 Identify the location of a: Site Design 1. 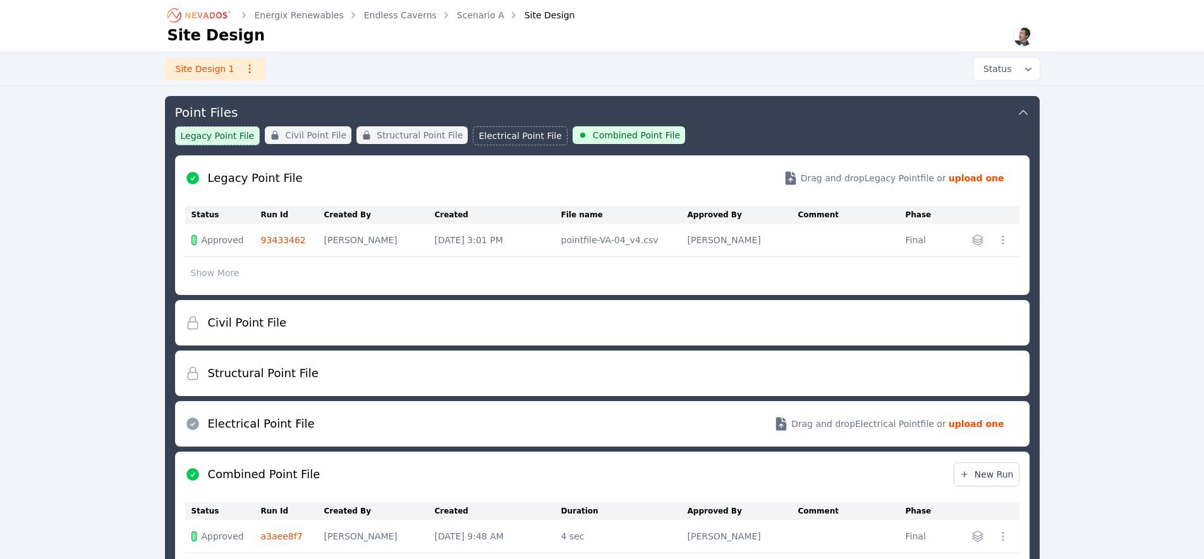
(215, 69).